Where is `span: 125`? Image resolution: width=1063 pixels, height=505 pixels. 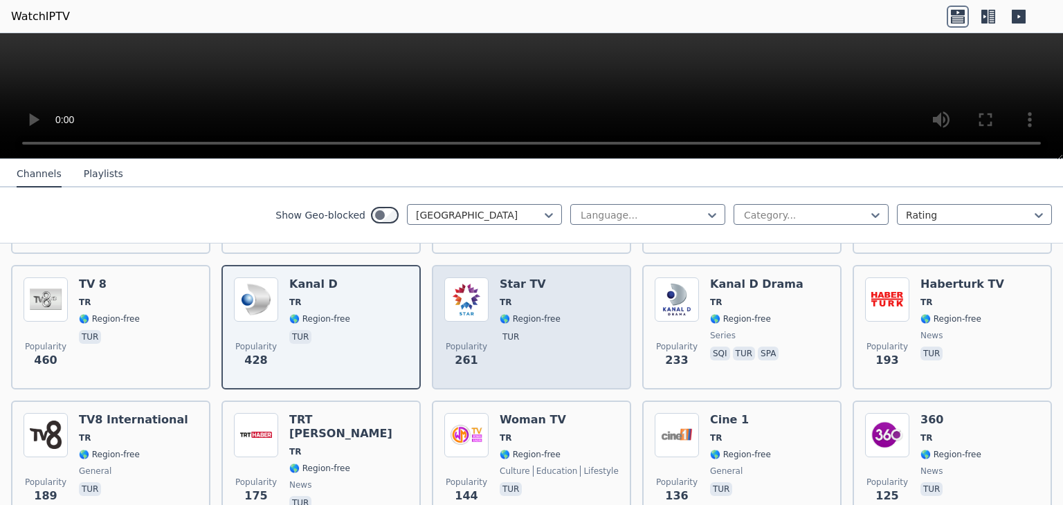 span: 125 is located at coordinates (886, 496).